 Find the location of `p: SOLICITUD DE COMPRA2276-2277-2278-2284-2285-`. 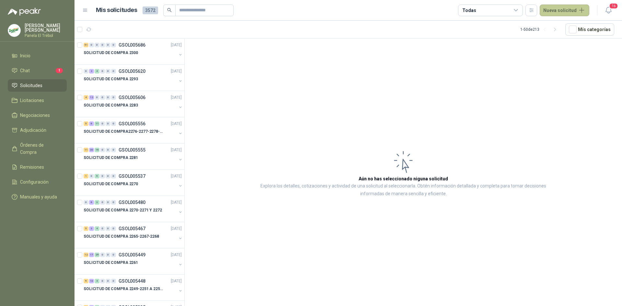

p: SOLICITUD DE COMPRA2276-2277-2278-2284-2285- is located at coordinates (124, 131).